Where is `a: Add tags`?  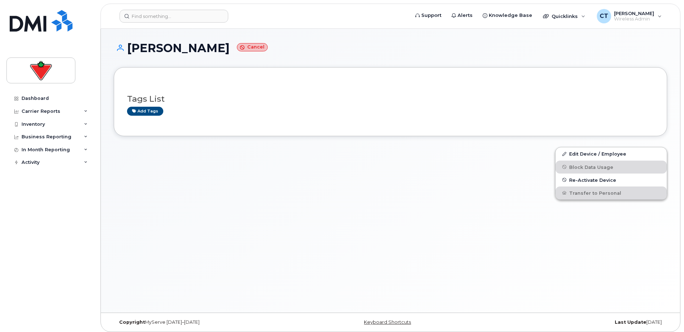
a: Add tags is located at coordinates (145, 111).